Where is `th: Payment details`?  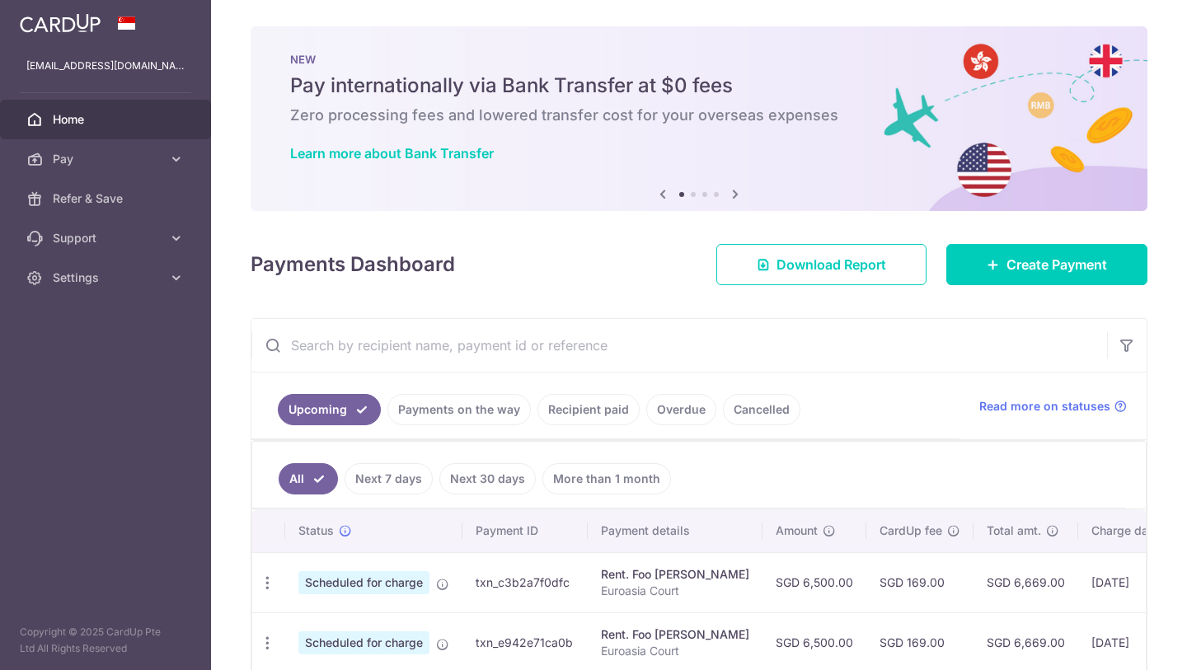
th: Payment details is located at coordinates (675, 531).